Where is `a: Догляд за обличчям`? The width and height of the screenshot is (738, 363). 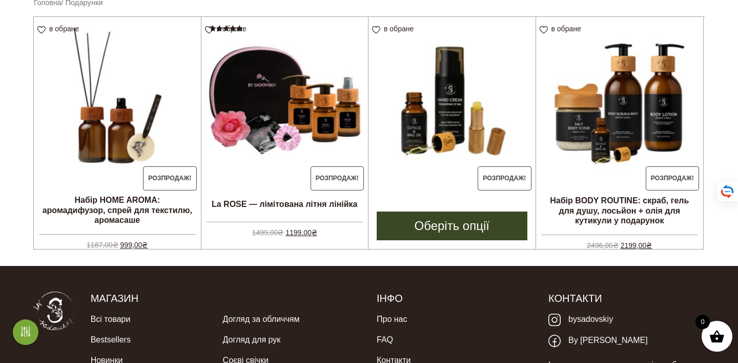 a: Догляд за обличчям is located at coordinates (262, 319).